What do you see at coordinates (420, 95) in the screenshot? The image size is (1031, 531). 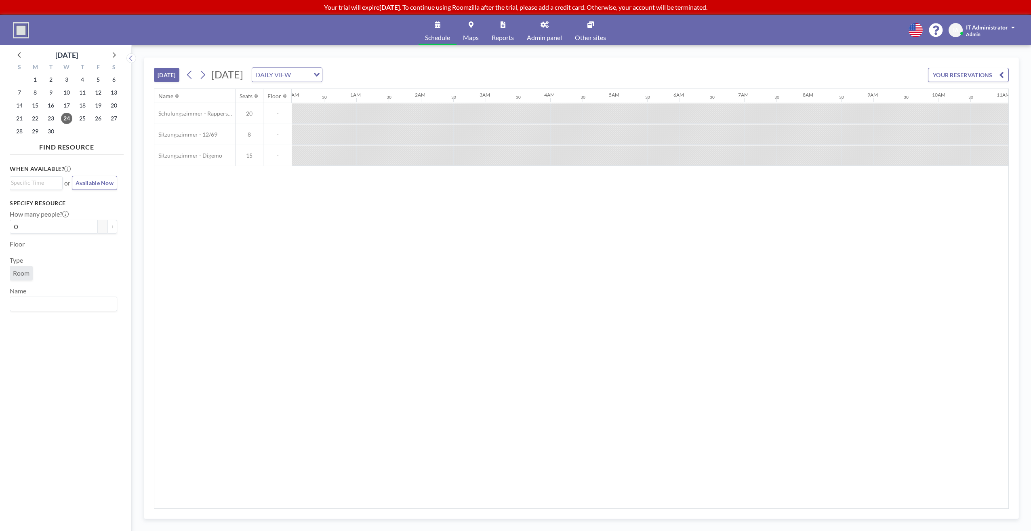 I see `div: 2AM` at bounding box center [420, 95].